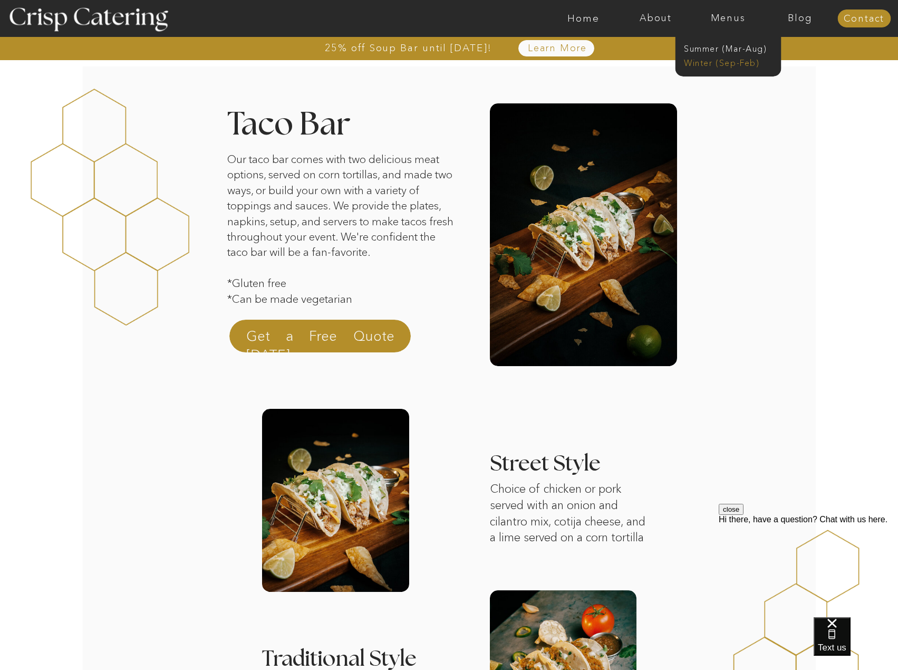  Describe the element at coordinates (800, 18) in the screenshot. I see `nav: Blog` at that location.